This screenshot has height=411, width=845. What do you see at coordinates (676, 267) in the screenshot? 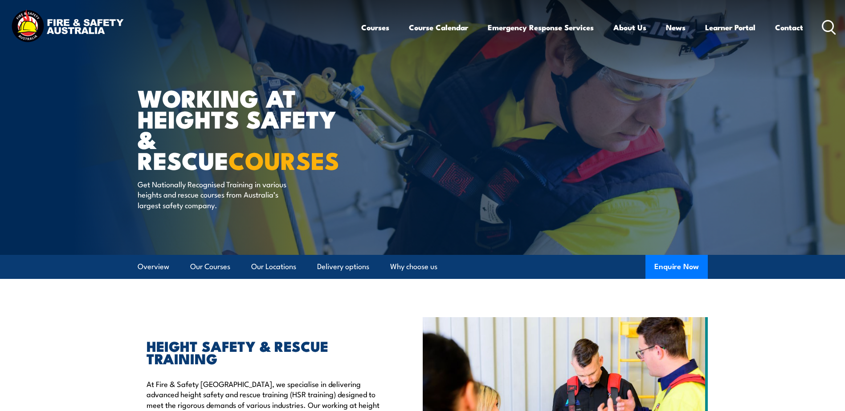
I see `button: Enquire Now` at bounding box center [676, 267].